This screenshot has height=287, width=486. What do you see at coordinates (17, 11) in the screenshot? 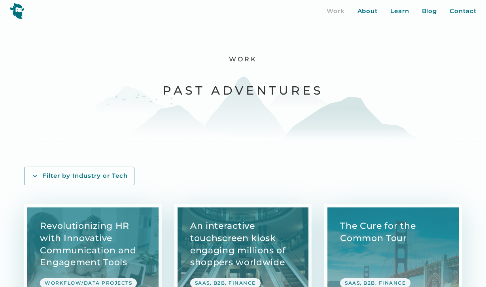
I see `img: yeti logo icon` at bounding box center [17, 11].